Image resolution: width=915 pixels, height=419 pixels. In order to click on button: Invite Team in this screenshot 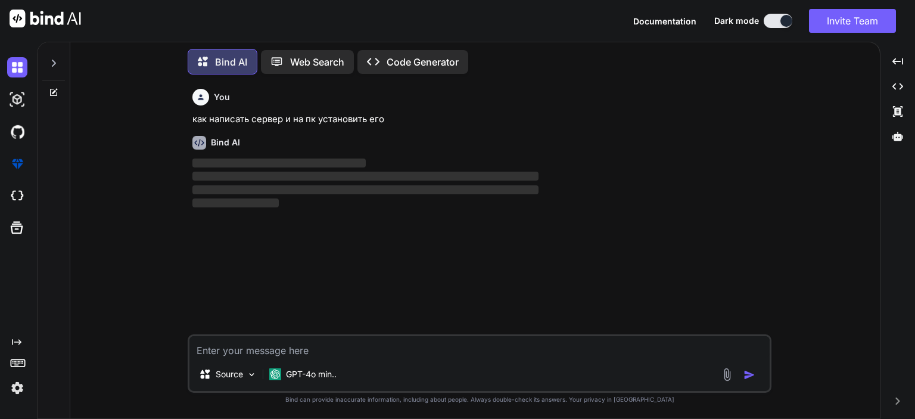, I will do `click(852, 21)`.